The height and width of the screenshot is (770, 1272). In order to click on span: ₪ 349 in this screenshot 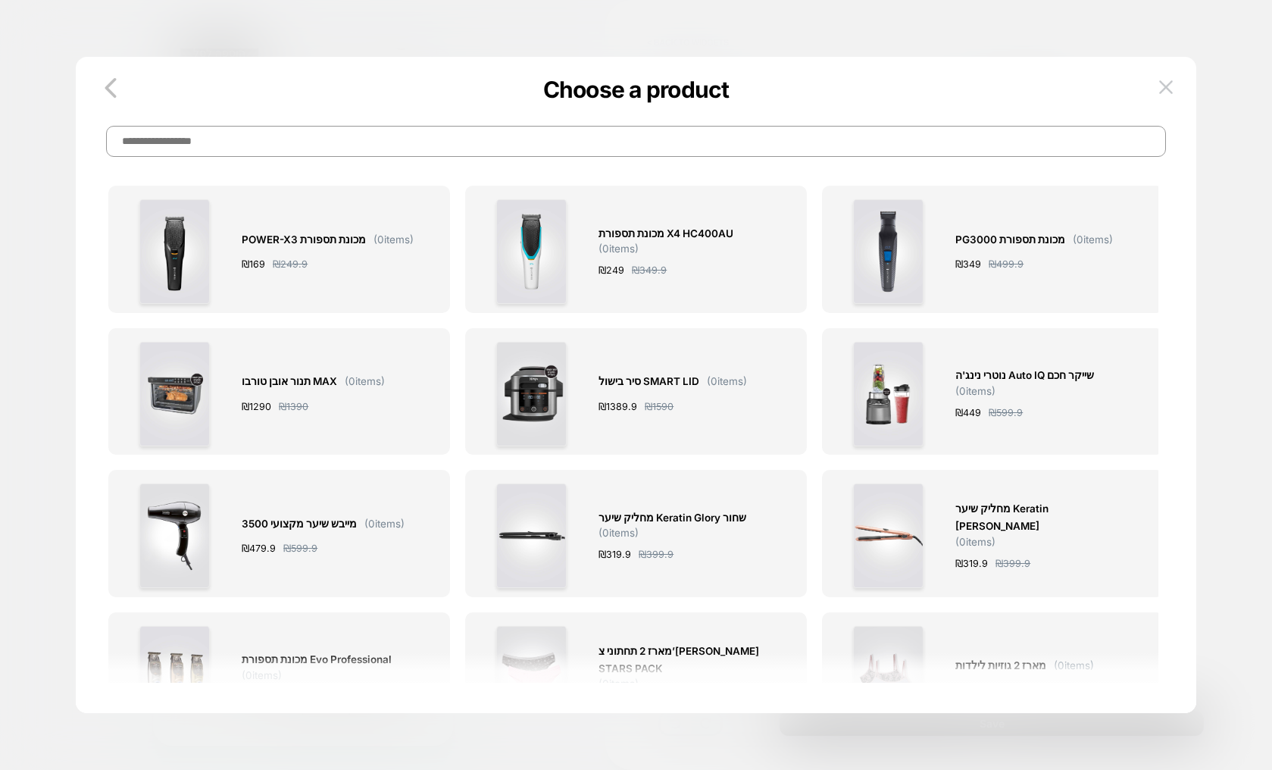, I will do `click(968, 264)`.